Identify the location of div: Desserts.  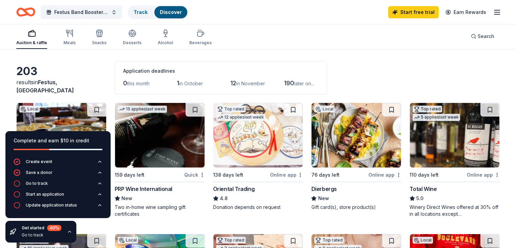
(132, 43).